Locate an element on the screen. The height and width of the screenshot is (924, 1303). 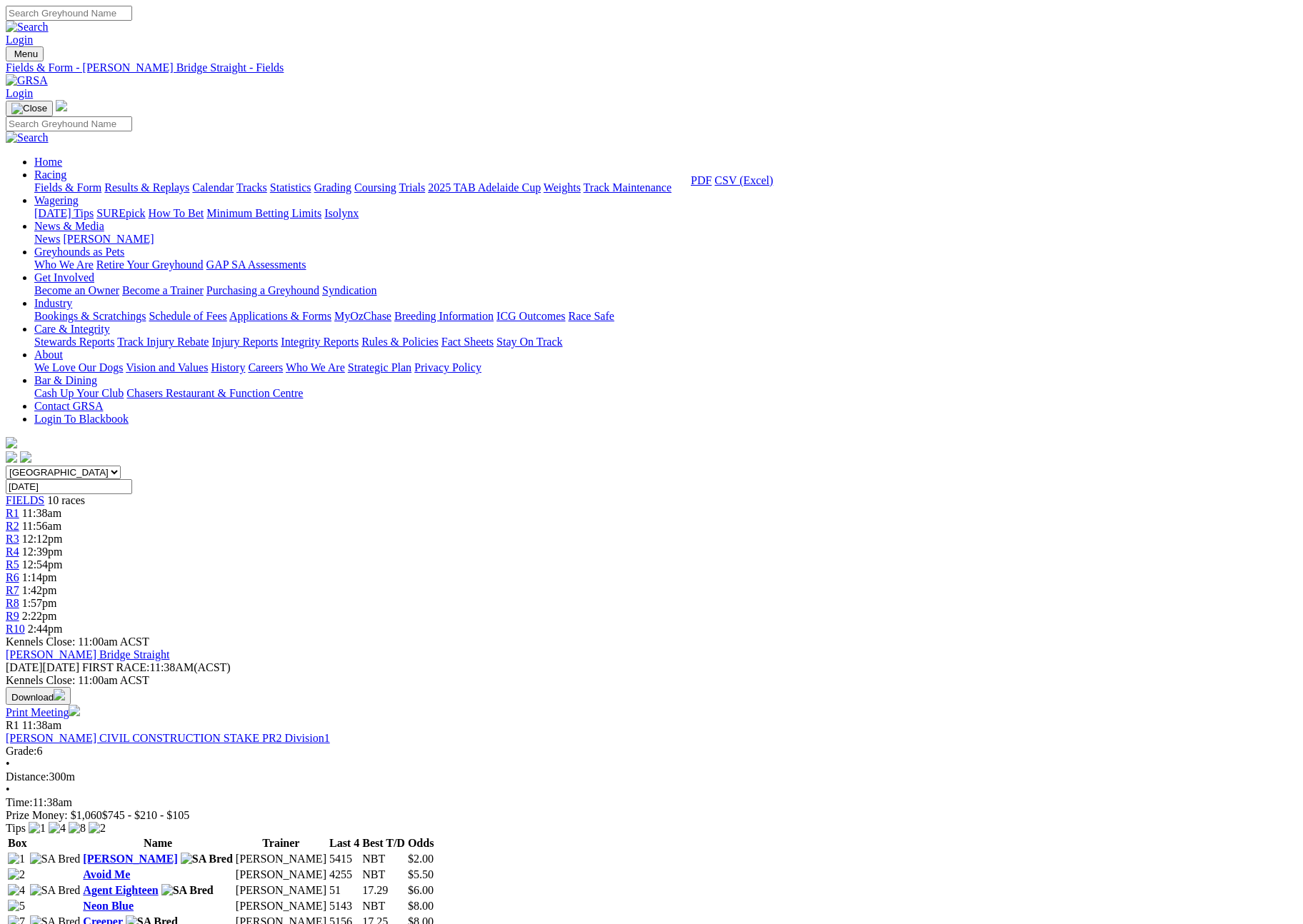
a: MyOzChase is located at coordinates (362, 316).